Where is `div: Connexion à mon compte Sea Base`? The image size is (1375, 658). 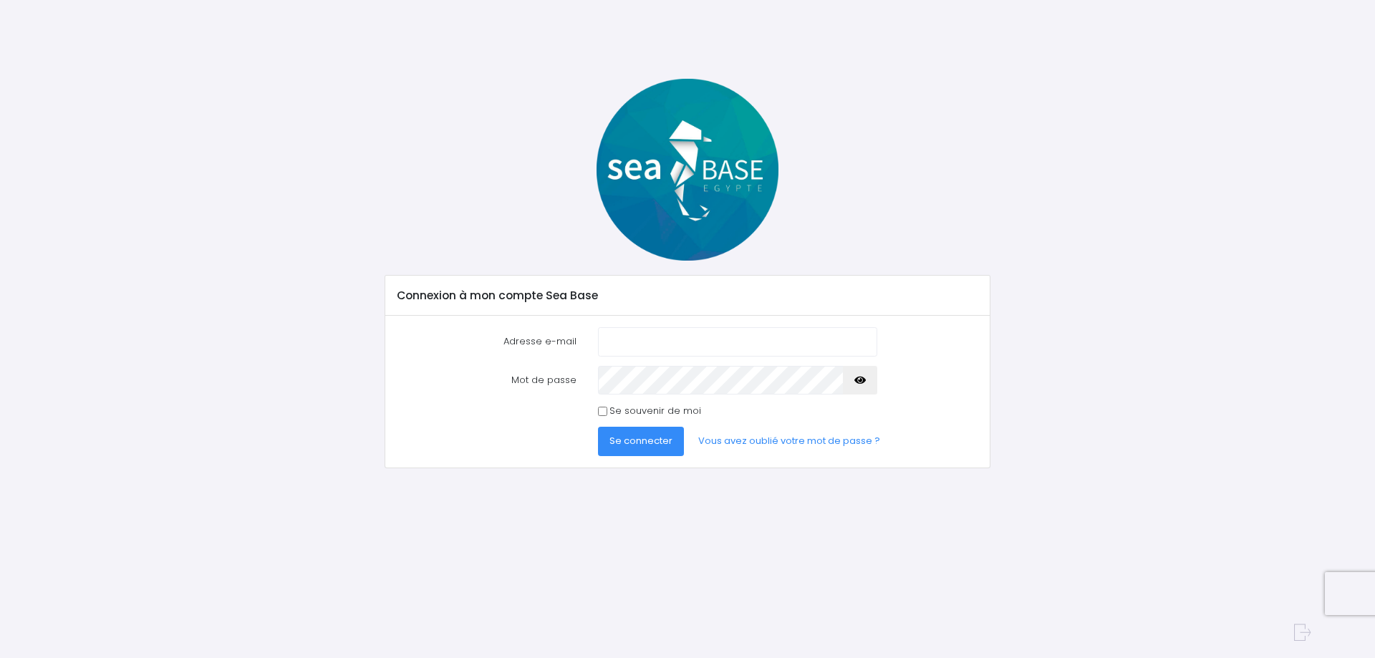
div: Connexion à mon compte Sea Base is located at coordinates (687, 296).